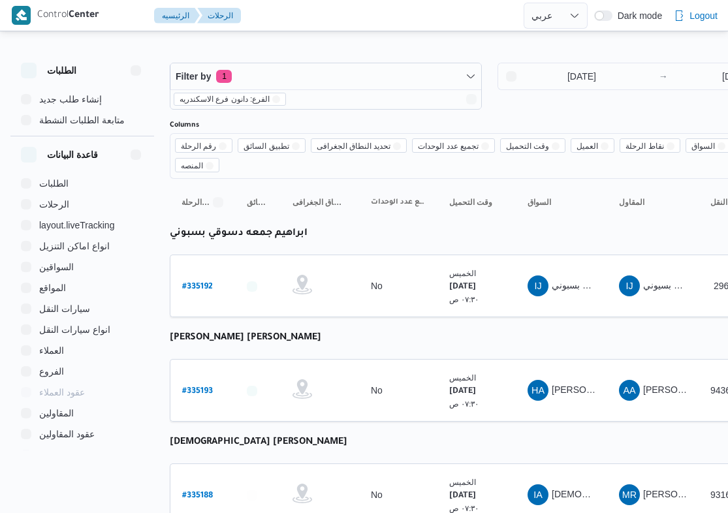  I want to click on button: السواقين, so click(82, 267).